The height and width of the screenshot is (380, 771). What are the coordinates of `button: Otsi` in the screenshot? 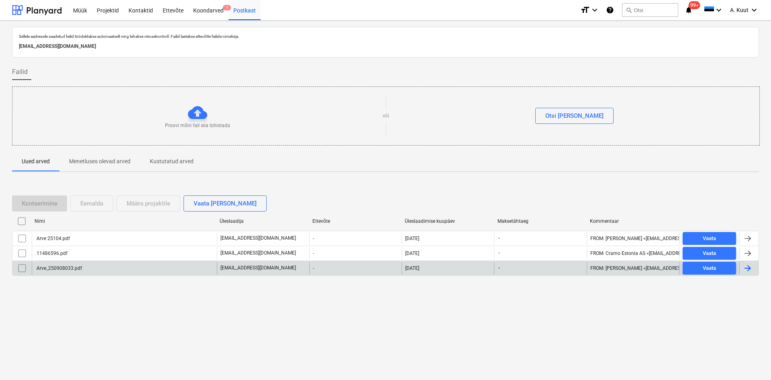 It's located at (650, 10).